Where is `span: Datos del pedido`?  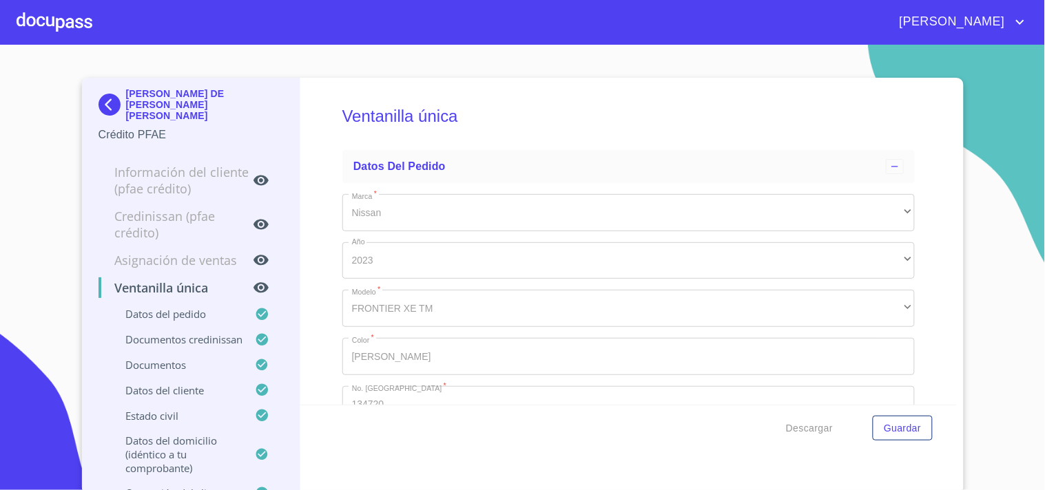
span: Datos del pedido is located at coordinates (399, 166).